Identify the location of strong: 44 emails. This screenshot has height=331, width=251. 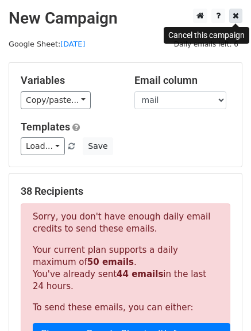
(140, 274).